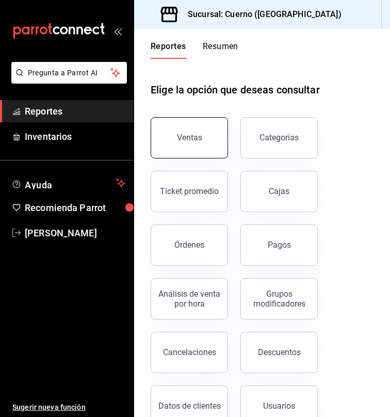 The width and height of the screenshot is (390, 417). I want to click on button: Pagos, so click(279, 245).